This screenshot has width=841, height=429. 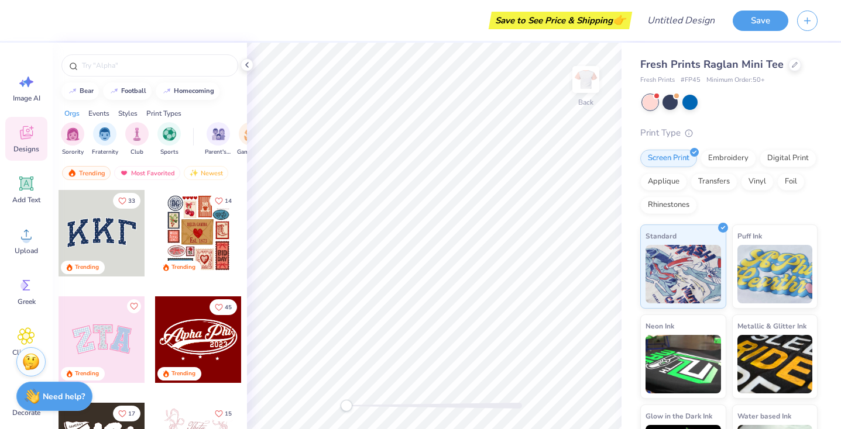 What do you see at coordinates (164, 114) in the screenshot?
I see `div: Print Types` at bounding box center [164, 114].